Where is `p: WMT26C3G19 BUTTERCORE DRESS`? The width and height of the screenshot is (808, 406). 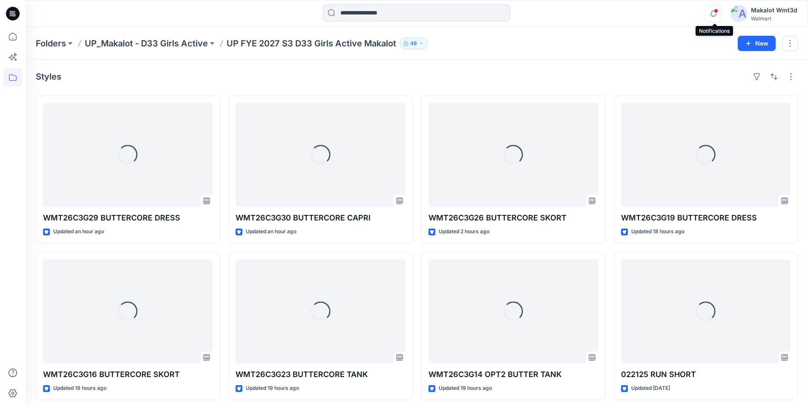 p: WMT26C3G19 BUTTERCORE DRESS is located at coordinates (706, 218).